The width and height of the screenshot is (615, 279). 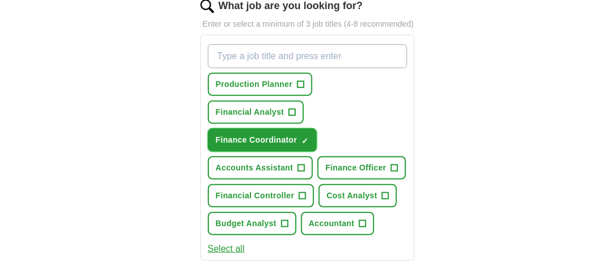 What do you see at coordinates (308, 56) in the screenshot?
I see `input: Type a job title and press enter` at bounding box center [308, 56].